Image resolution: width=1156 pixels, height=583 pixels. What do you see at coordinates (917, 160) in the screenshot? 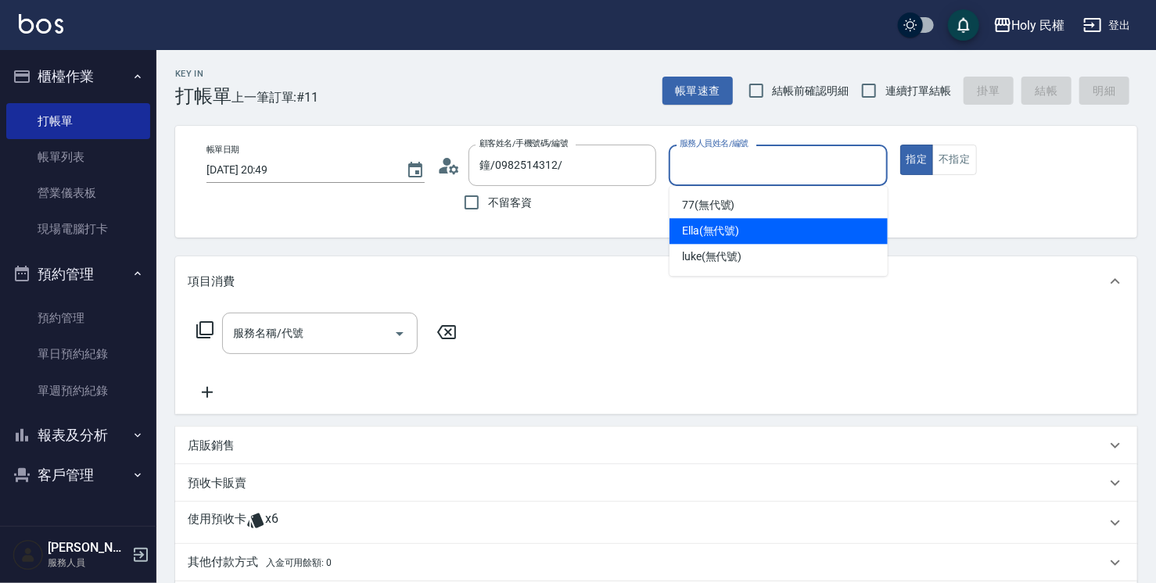
I see `button: 指定` at bounding box center [917, 160].